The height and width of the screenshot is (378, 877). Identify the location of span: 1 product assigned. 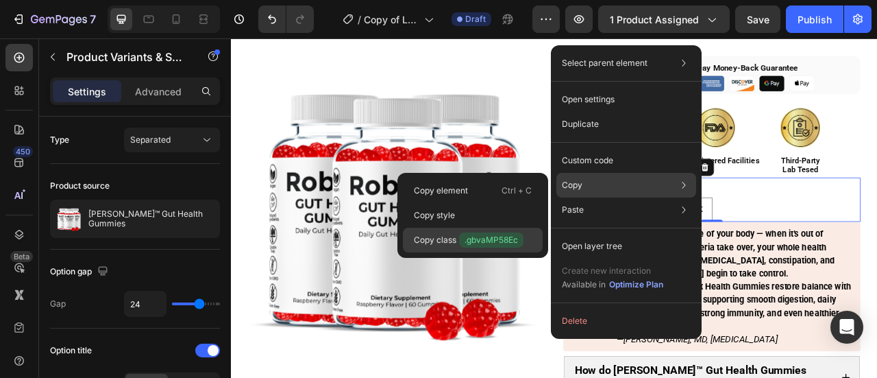
(654, 19).